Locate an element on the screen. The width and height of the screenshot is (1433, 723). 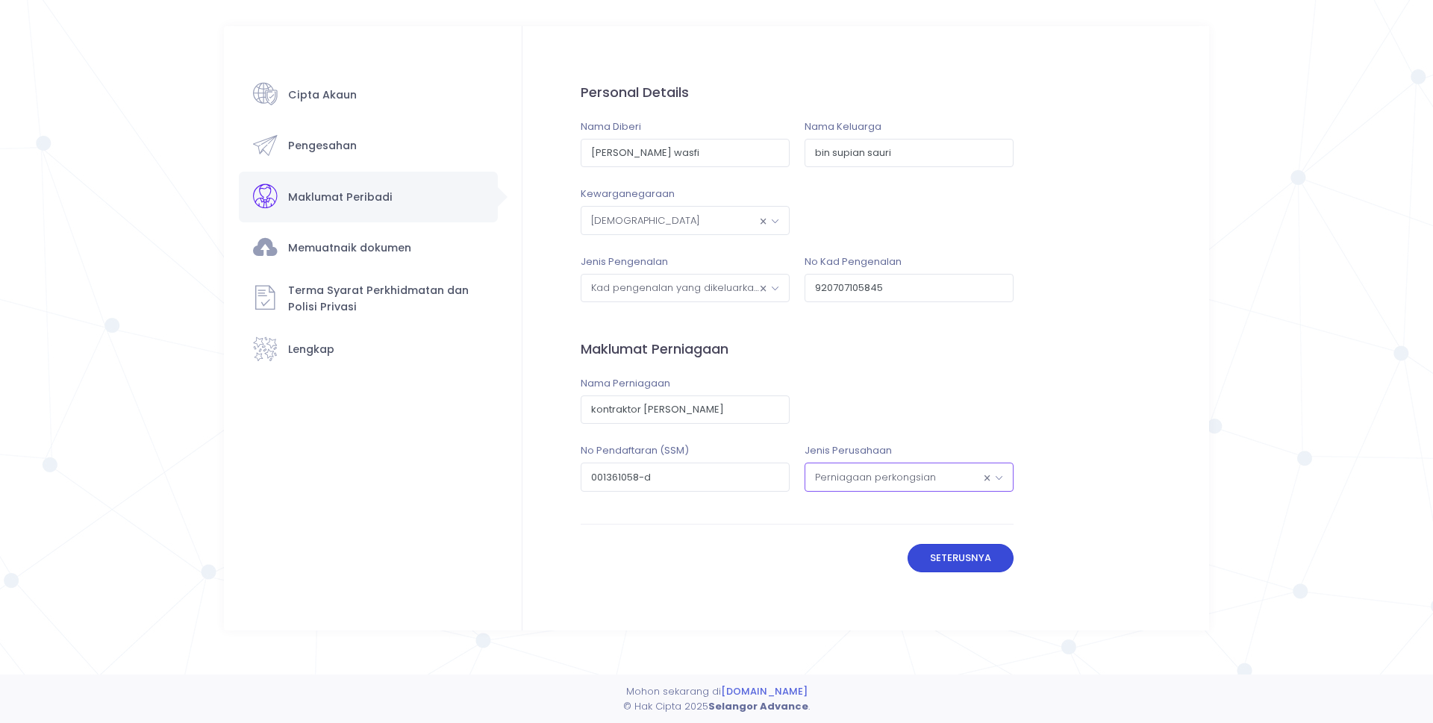
label: Jenis Perusahaan is located at coordinates (848, 451).